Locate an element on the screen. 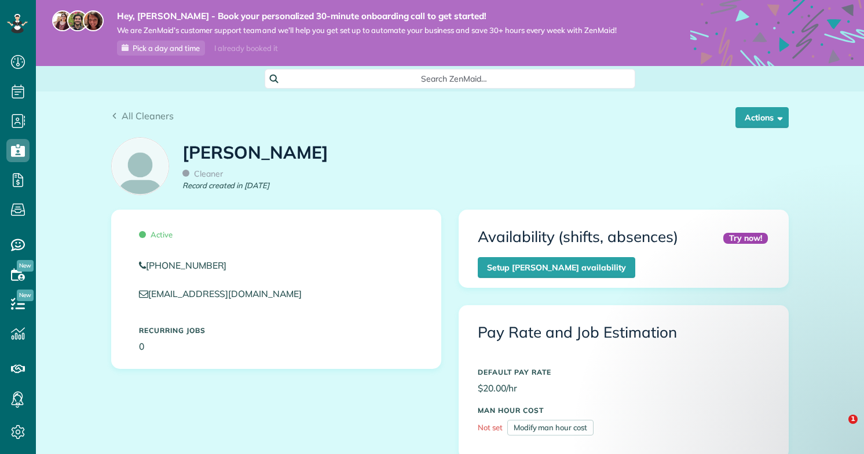 The height and width of the screenshot is (454, 864). img: michelle-19f622bdf1676172e81f8f8fba1fb50e276960ebfe0243fe18214015130c80e4.jpg is located at coordinates (93, 21).